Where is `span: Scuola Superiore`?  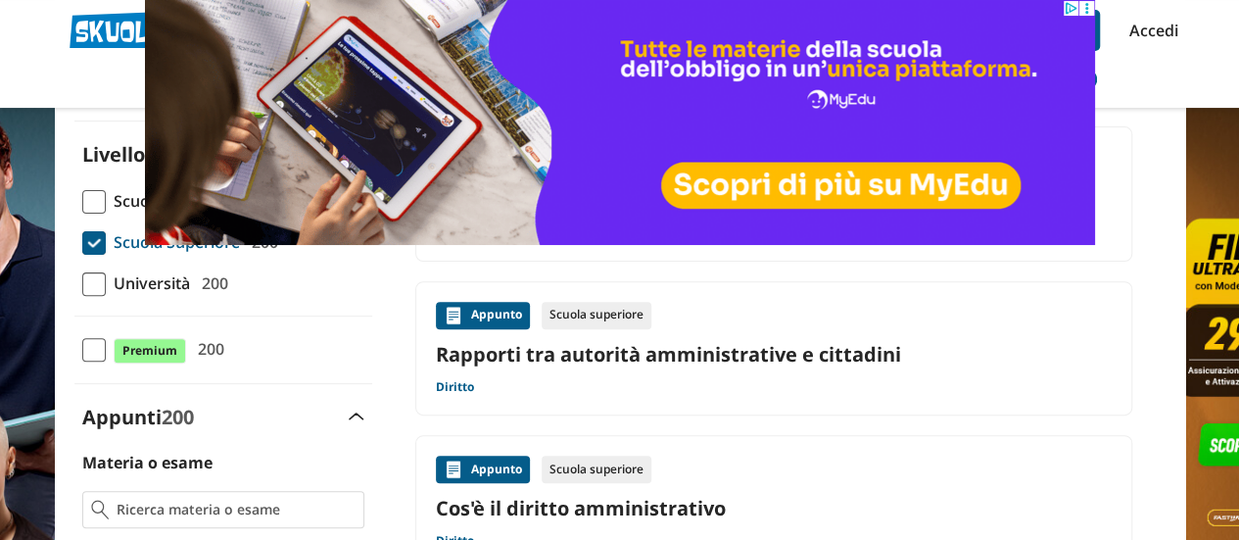 span: Scuola Superiore is located at coordinates (172, 242).